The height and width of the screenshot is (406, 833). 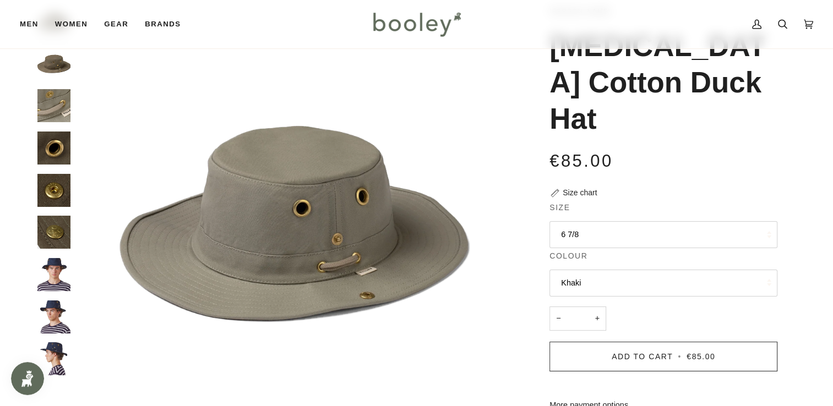 I want to click on input: Quantity, so click(x=577, y=319).